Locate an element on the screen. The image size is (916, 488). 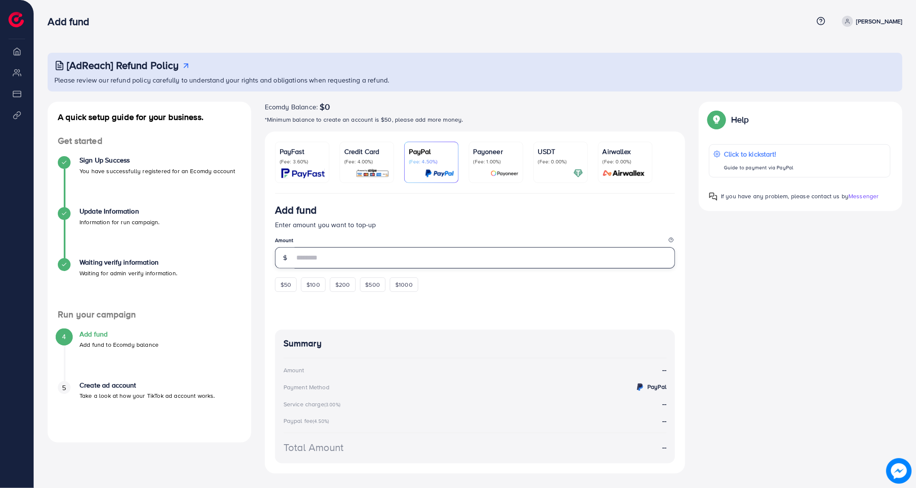
small: (4.50%) is located at coordinates (321, 421).